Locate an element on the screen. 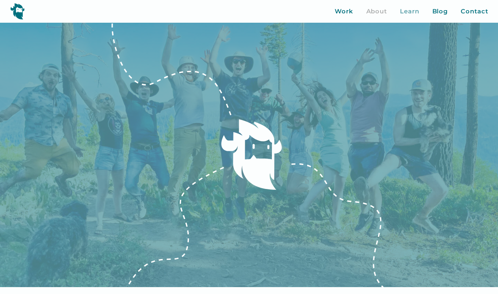 Image resolution: width=498 pixels, height=294 pixels. div: Learn is located at coordinates (409, 11).